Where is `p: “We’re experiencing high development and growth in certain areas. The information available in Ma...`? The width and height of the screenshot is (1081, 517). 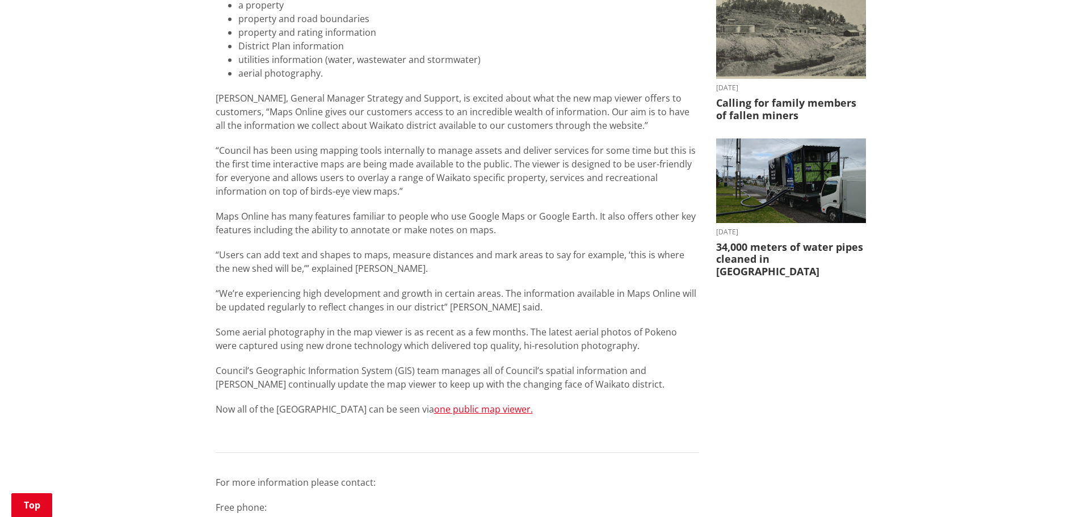
p: “We’re experiencing high development and growth in certain areas. The information available in Ma... is located at coordinates (458, 300).